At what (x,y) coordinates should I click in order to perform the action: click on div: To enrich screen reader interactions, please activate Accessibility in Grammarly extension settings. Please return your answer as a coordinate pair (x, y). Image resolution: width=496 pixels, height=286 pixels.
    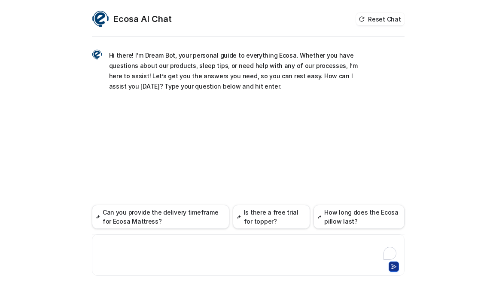
    Looking at the image, I should click on (248, 250).